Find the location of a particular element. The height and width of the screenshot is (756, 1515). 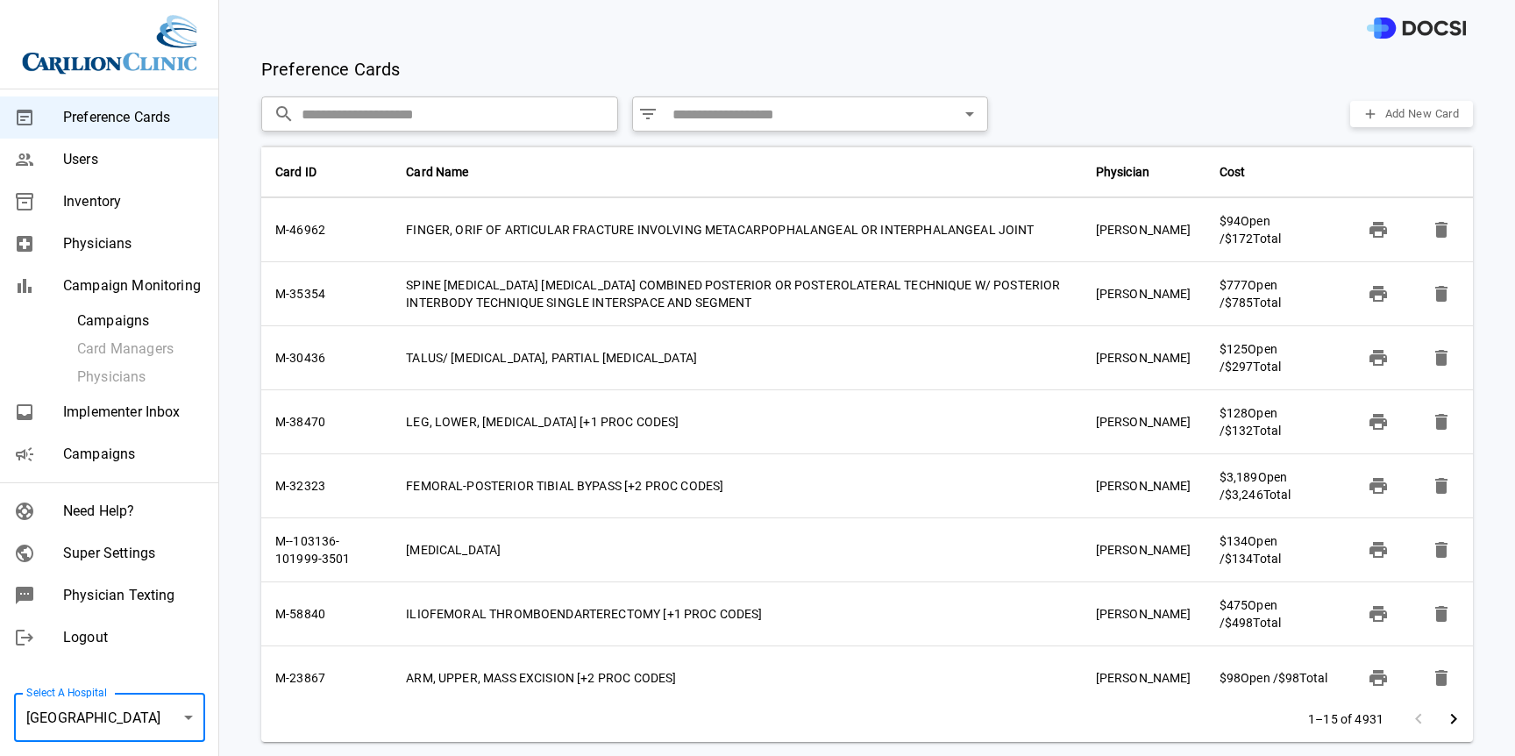

button: Open is located at coordinates (970, 114).